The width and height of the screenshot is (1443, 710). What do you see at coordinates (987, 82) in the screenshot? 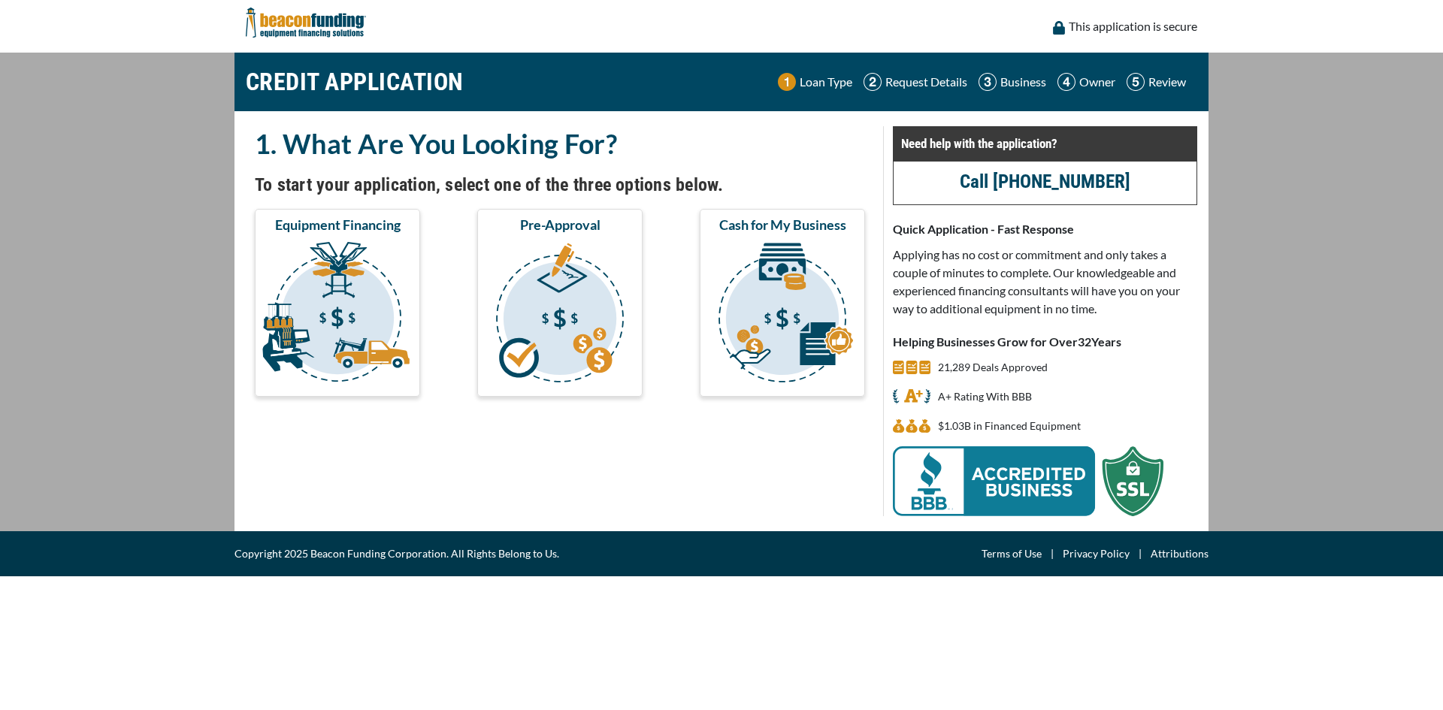
I see `img: Step 3` at bounding box center [987, 82].